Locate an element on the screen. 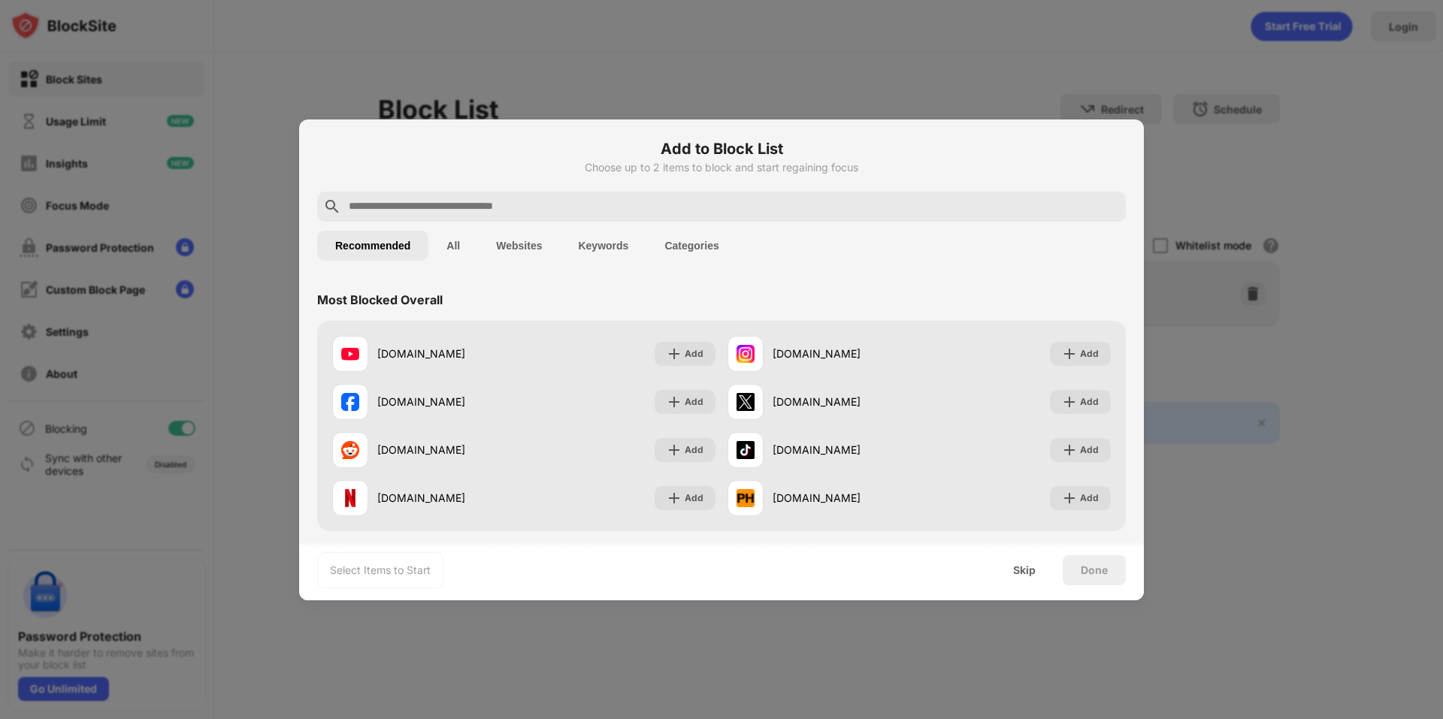  div: Select Items to Start is located at coordinates (380, 570).